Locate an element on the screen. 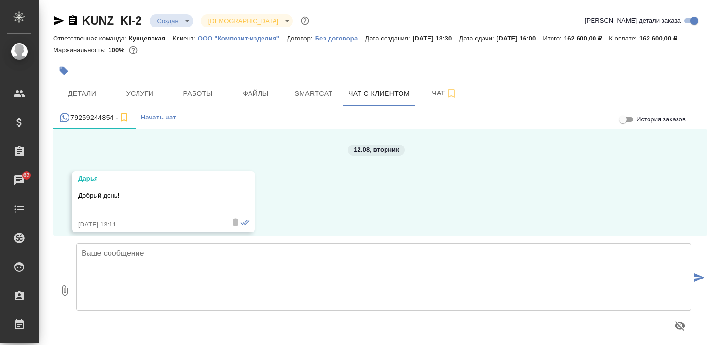  button: Предпросмотр is located at coordinates (680, 326).